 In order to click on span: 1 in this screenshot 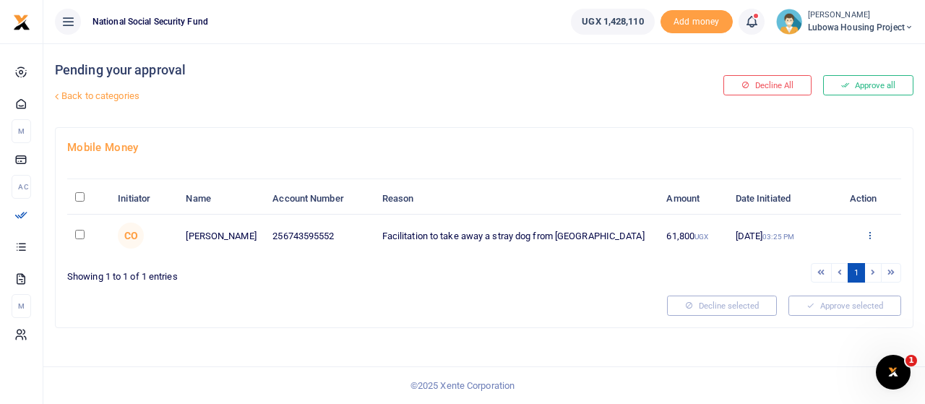, I will do `click(911, 360)`.